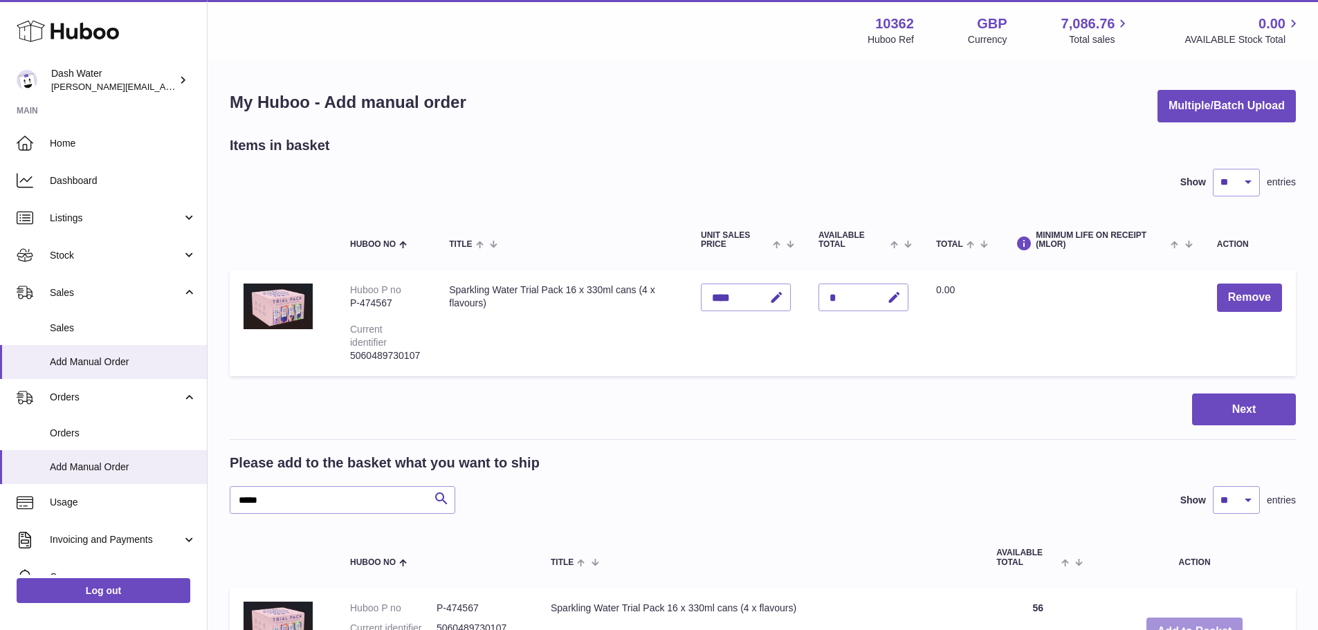  Describe the element at coordinates (1099, 39) in the screenshot. I see `span: Total sales` at that location.